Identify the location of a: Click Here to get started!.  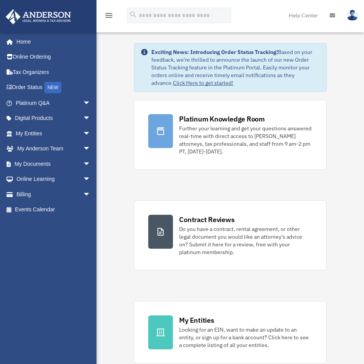
(203, 83).